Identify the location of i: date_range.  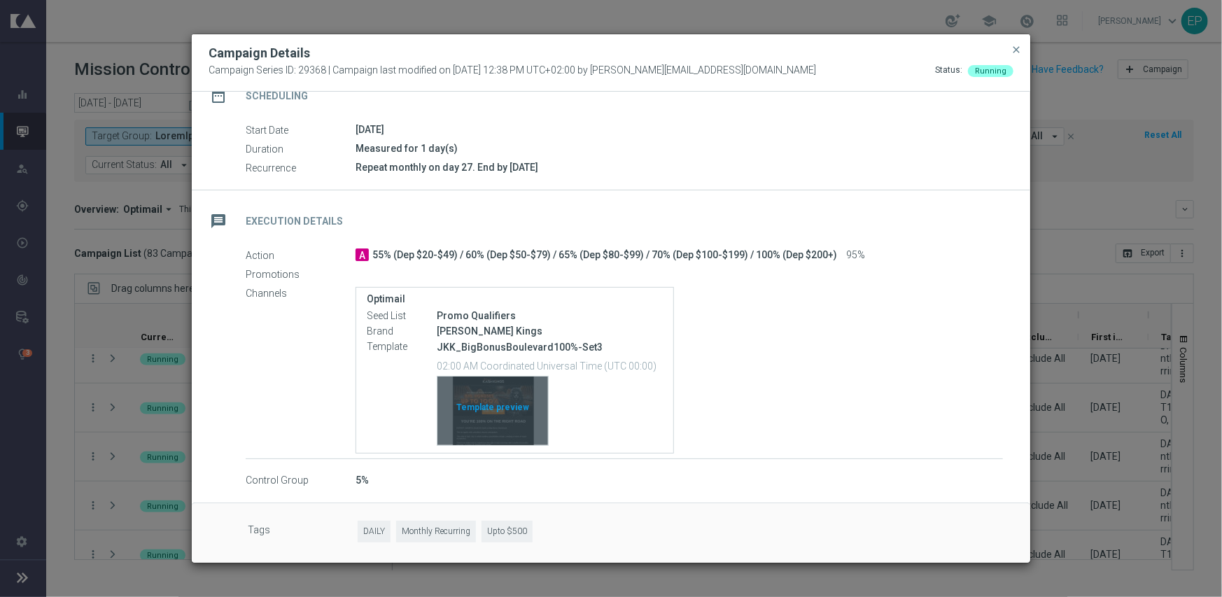
(218, 96).